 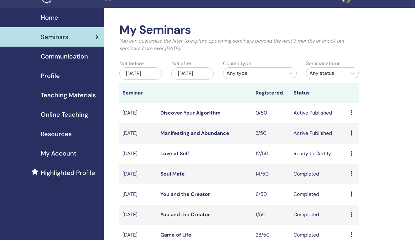 What do you see at coordinates (55, 37) in the screenshot?
I see `span: Seminars` at bounding box center [55, 37].